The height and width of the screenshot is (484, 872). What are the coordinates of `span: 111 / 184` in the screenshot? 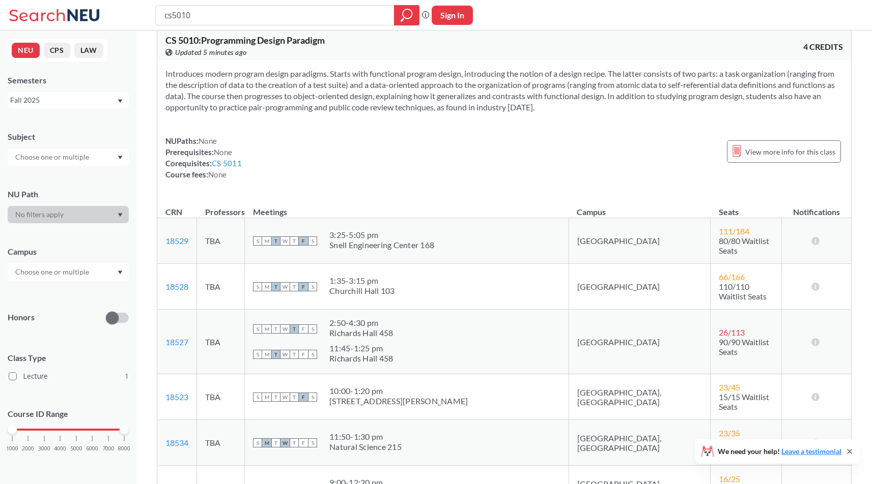 It's located at (734, 231).